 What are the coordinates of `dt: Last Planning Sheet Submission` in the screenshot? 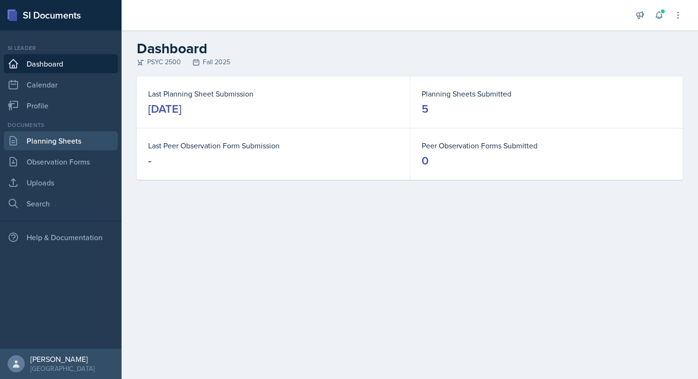 It's located at (273, 94).